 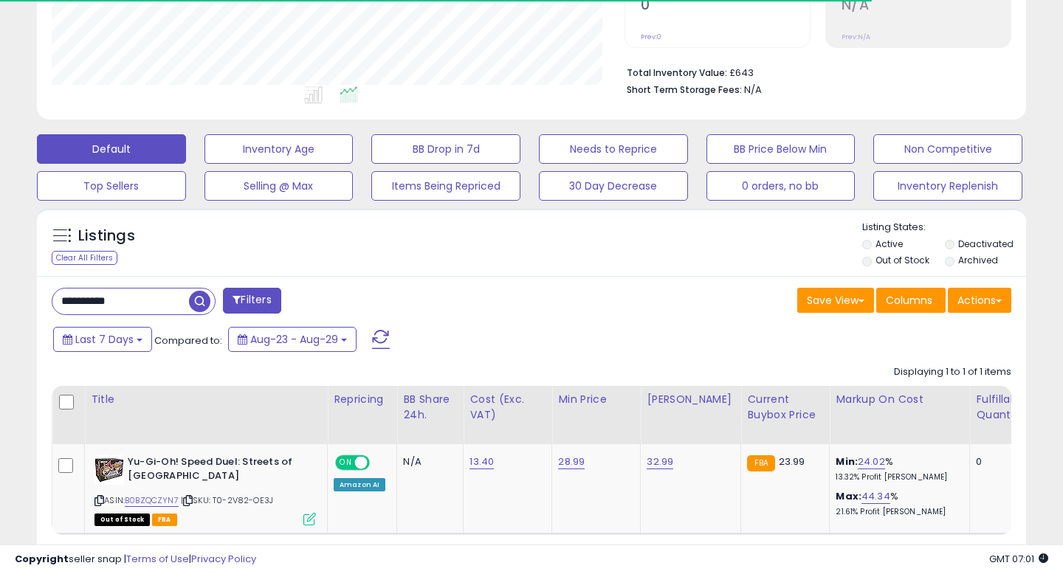 What do you see at coordinates (596, 399) in the screenshot?
I see `div: Min Price` at bounding box center [596, 399].